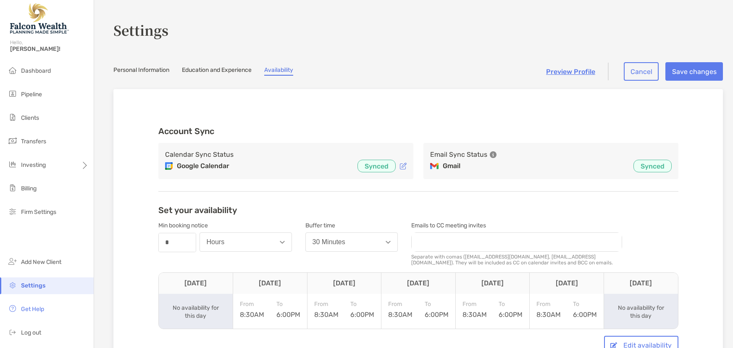  Describe the element at coordinates (141, 71) in the screenshot. I see `a: Personal Information` at that location.